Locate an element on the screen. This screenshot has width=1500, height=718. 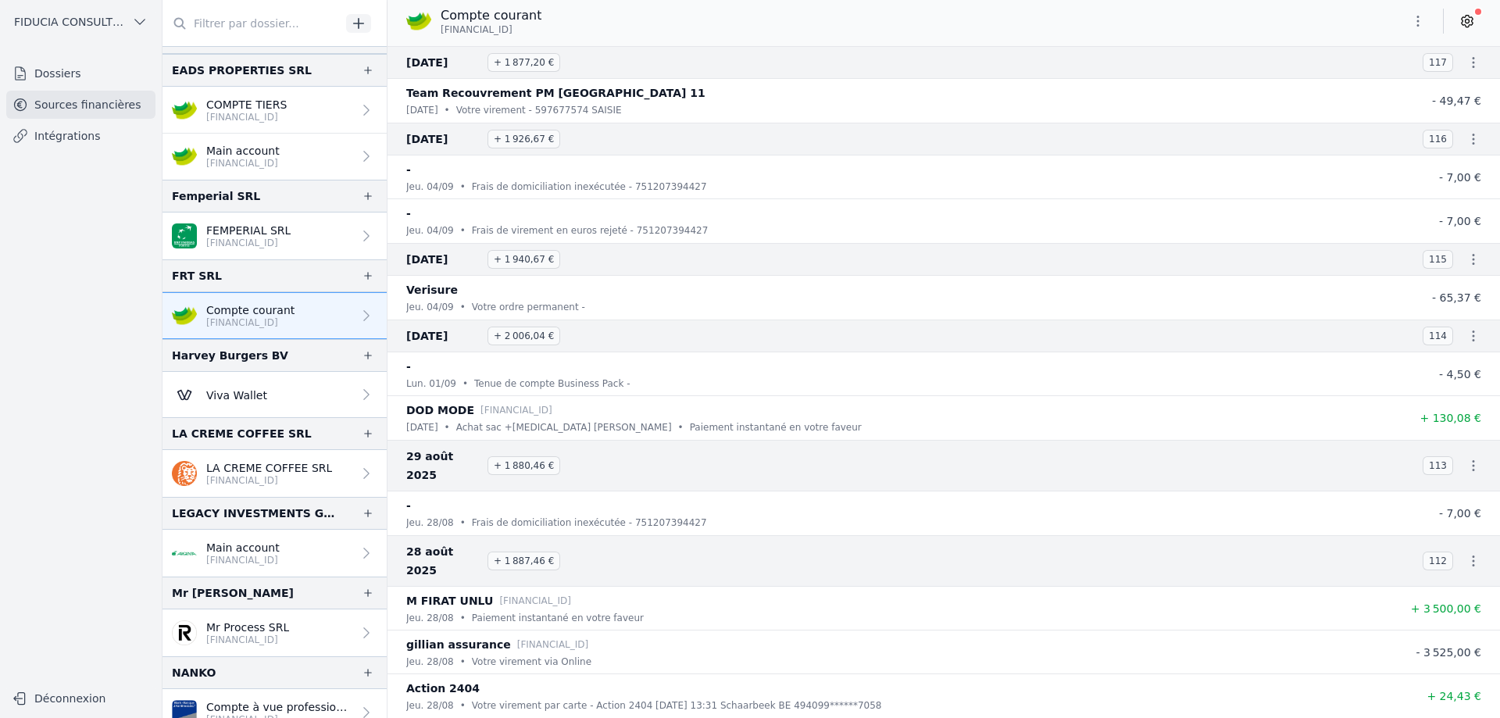
span: 28 août 2025 is located at coordinates (444, 561).